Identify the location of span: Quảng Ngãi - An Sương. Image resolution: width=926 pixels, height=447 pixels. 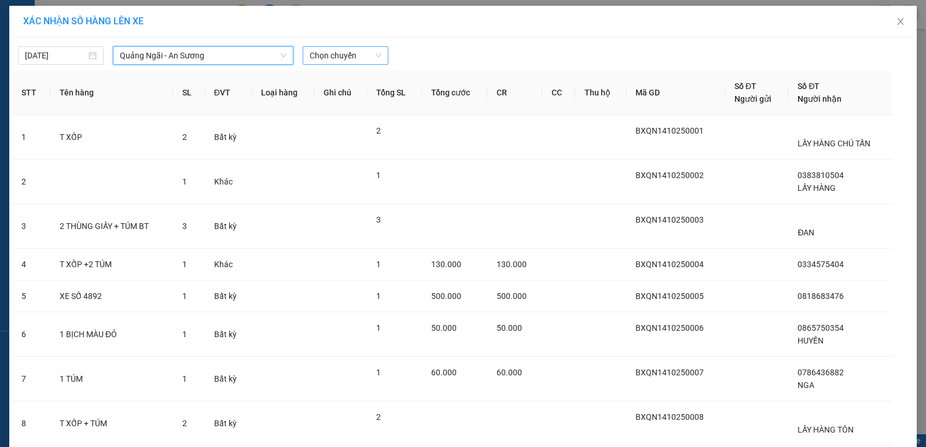
(203, 56).